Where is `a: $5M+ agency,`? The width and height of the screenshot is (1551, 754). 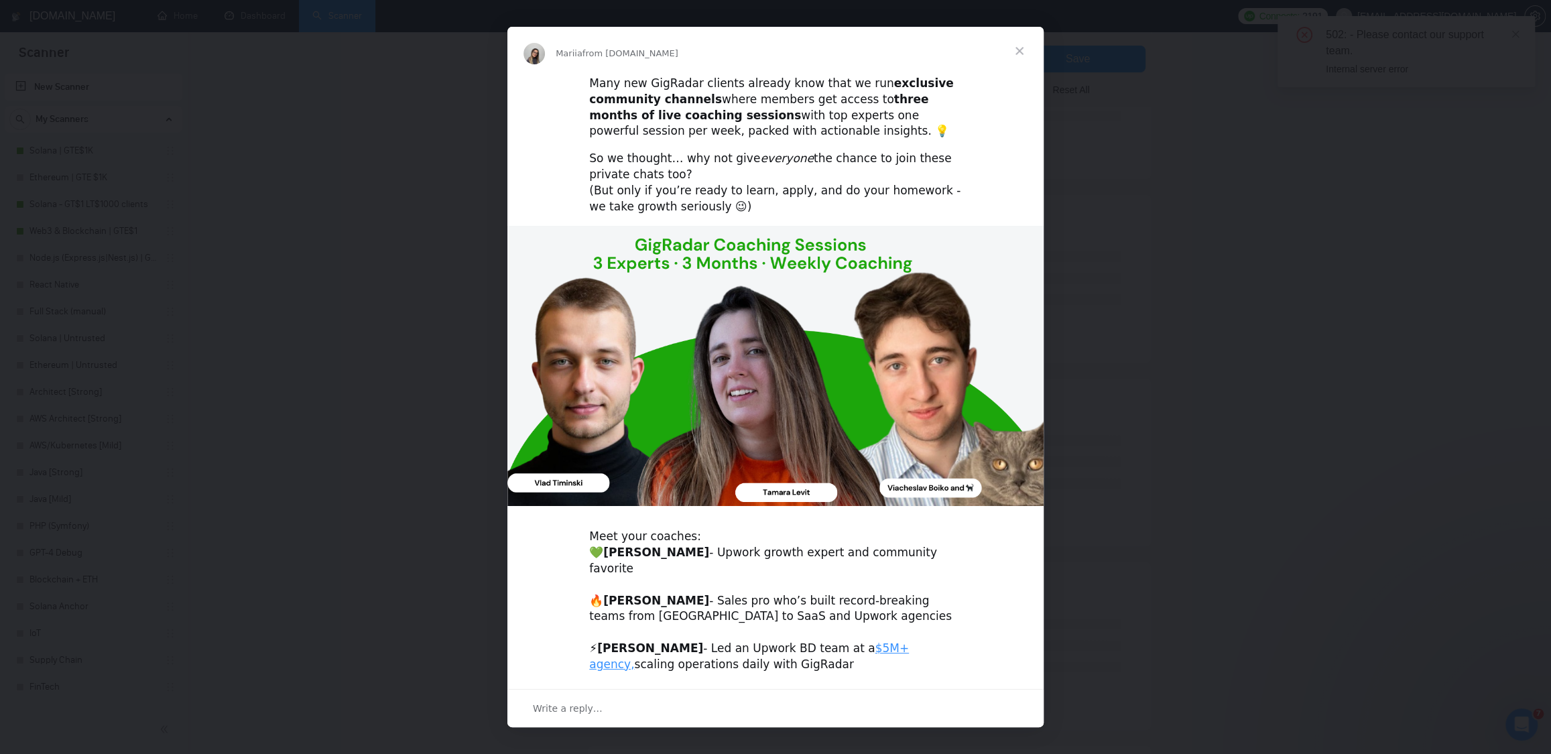 a: $5M+ agency, is located at coordinates (749, 656).